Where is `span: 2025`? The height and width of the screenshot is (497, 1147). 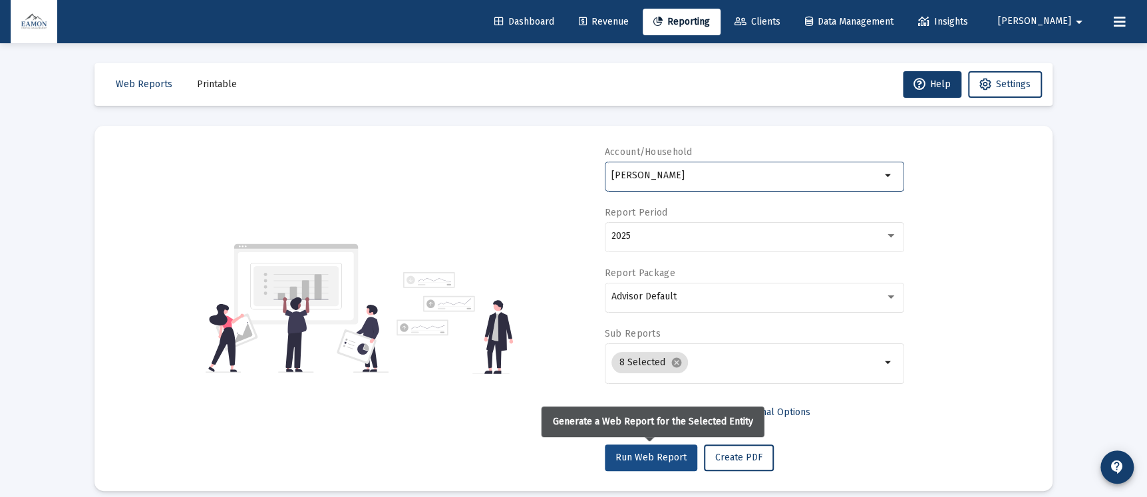 span: 2025 is located at coordinates (620, 235).